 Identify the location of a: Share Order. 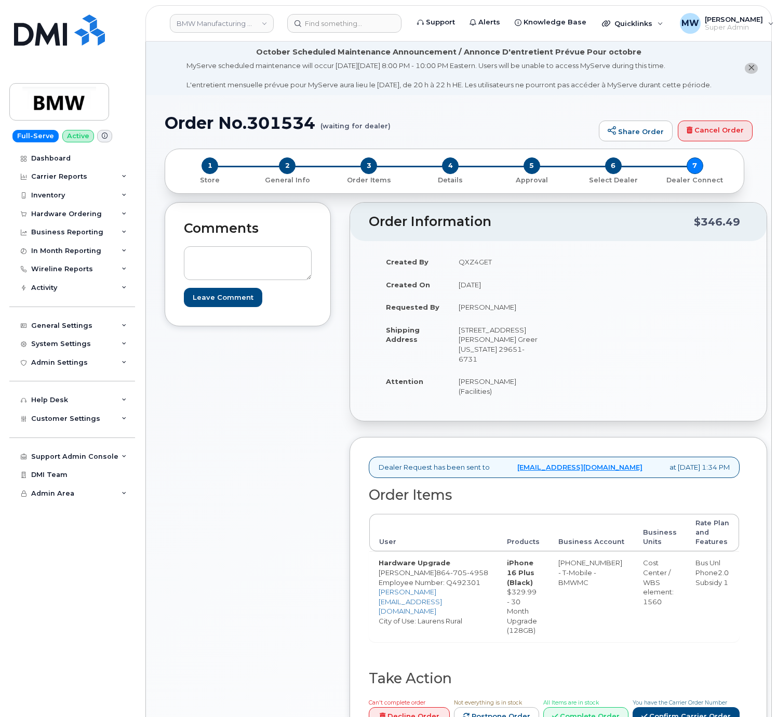
(636, 131).